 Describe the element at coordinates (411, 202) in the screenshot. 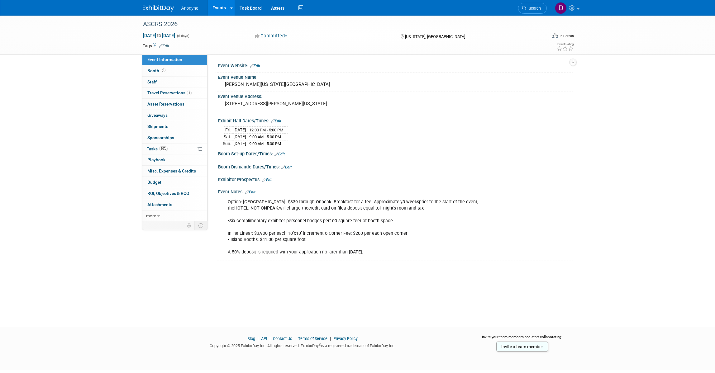

I see `b: 3 weeks` at that location.